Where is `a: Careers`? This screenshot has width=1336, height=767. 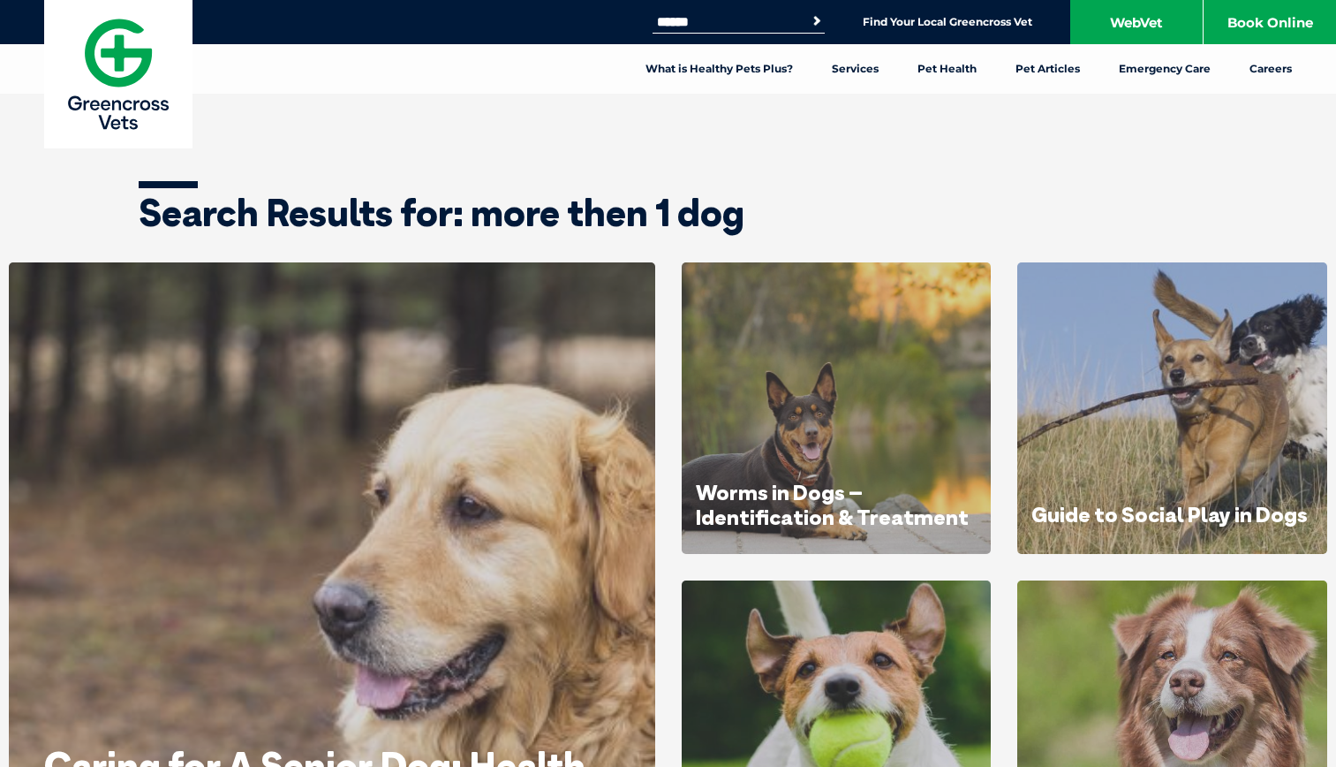
a: Careers is located at coordinates (1271, 69).